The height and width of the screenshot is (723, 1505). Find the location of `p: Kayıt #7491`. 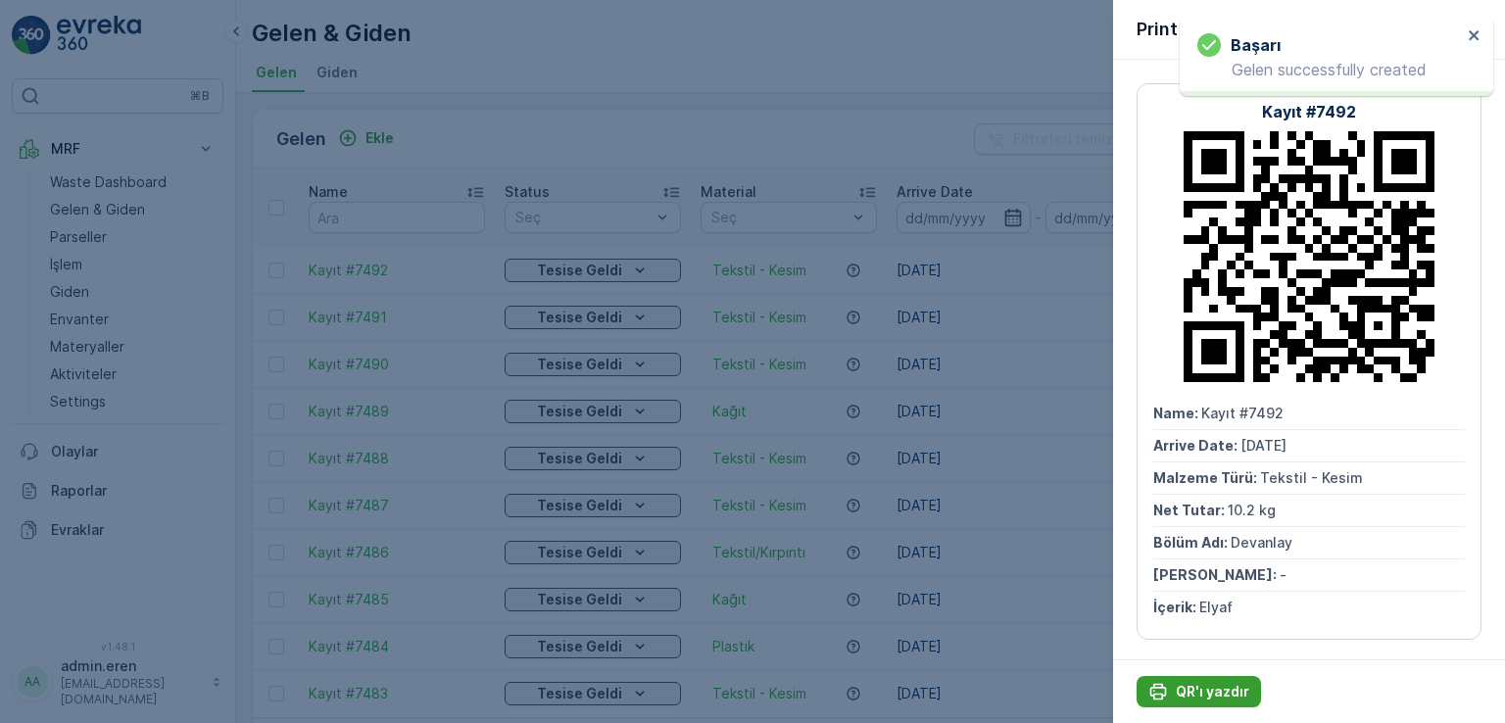

p: Kayıt #7491 is located at coordinates (750, 28).